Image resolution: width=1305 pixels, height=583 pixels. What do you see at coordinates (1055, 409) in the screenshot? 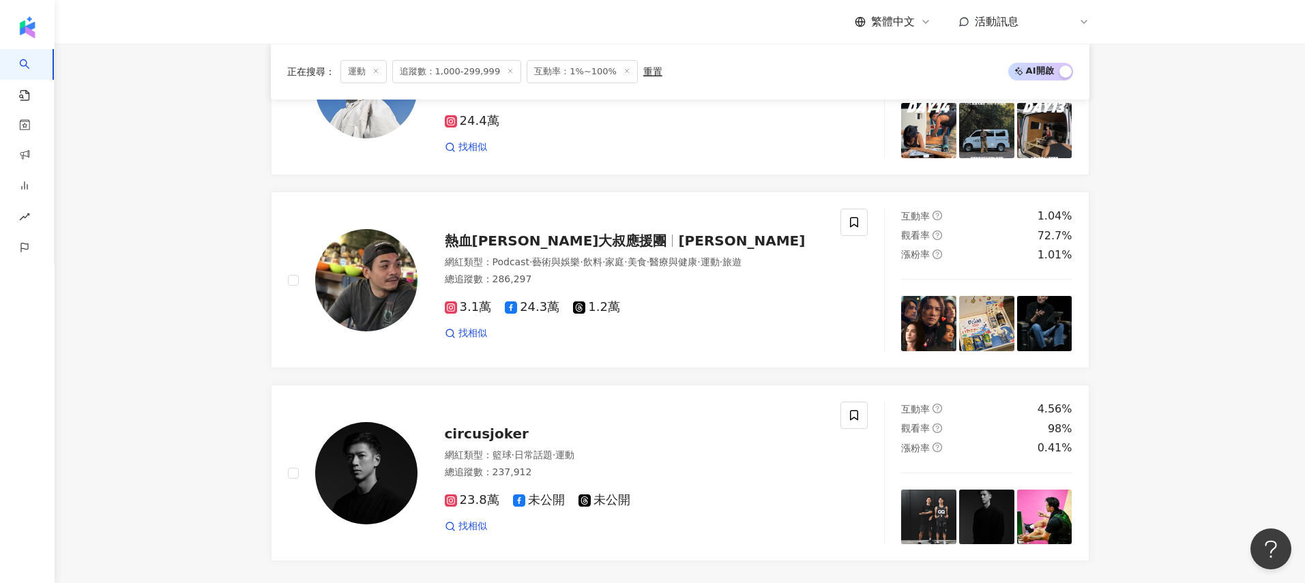
I see `div: 4.56%` at bounding box center [1055, 409].